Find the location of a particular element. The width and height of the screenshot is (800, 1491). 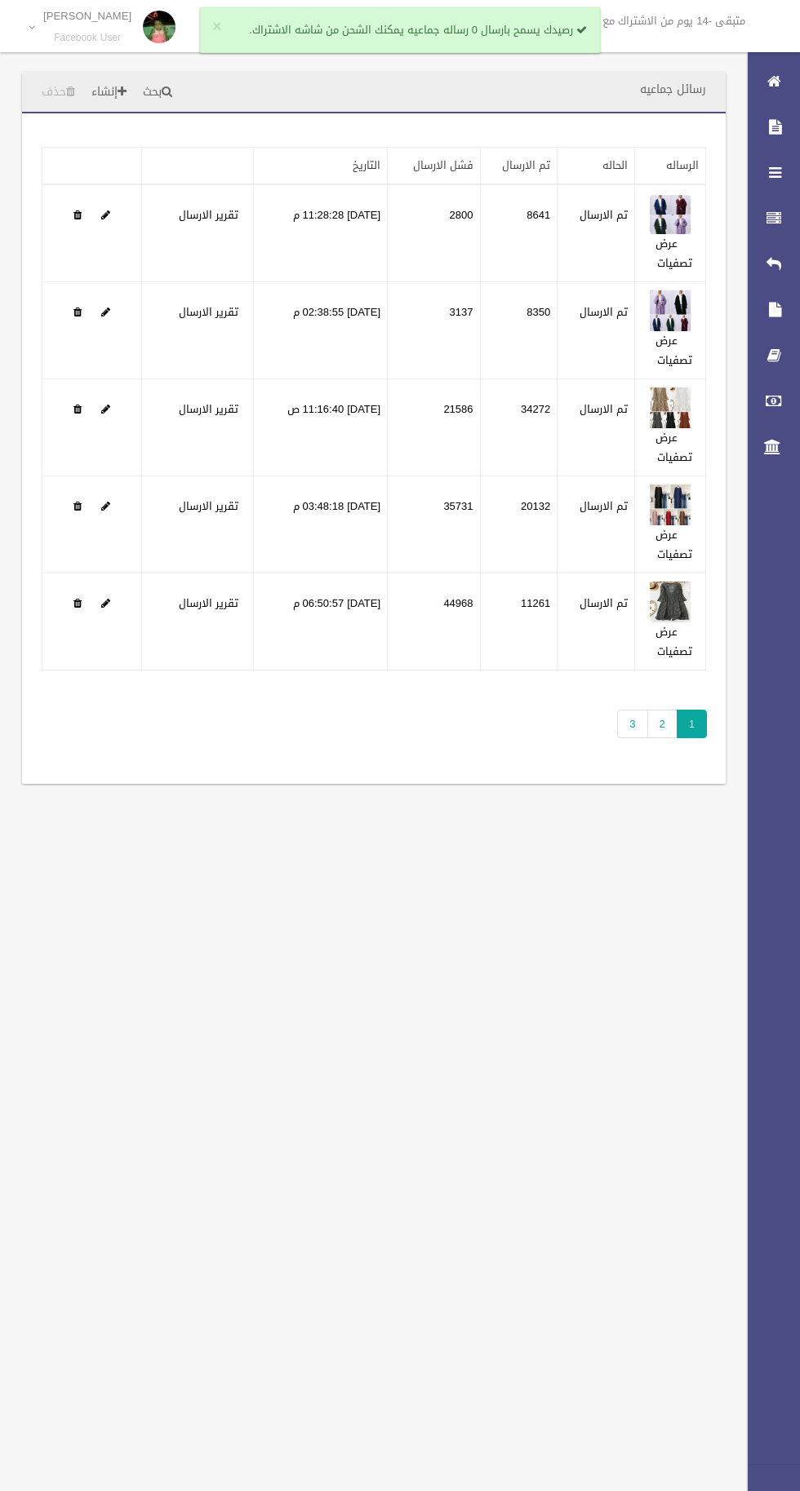

img: 638897466629339073.jpg is located at coordinates (670, 505).